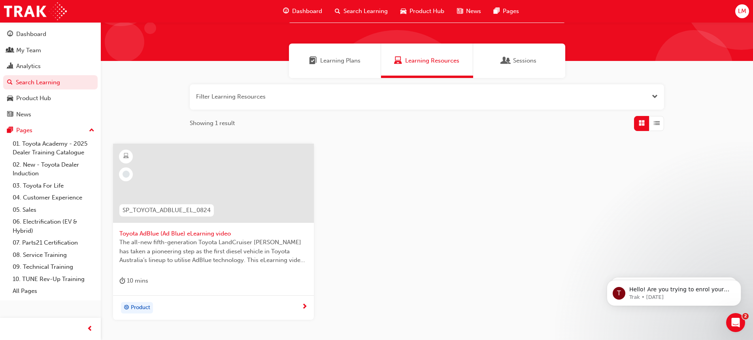 The width and height of the screenshot is (753, 340). What do you see at coordinates (50, 66) in the screenshot?
I see `a: Analytics` at bounding box center [50, 66].